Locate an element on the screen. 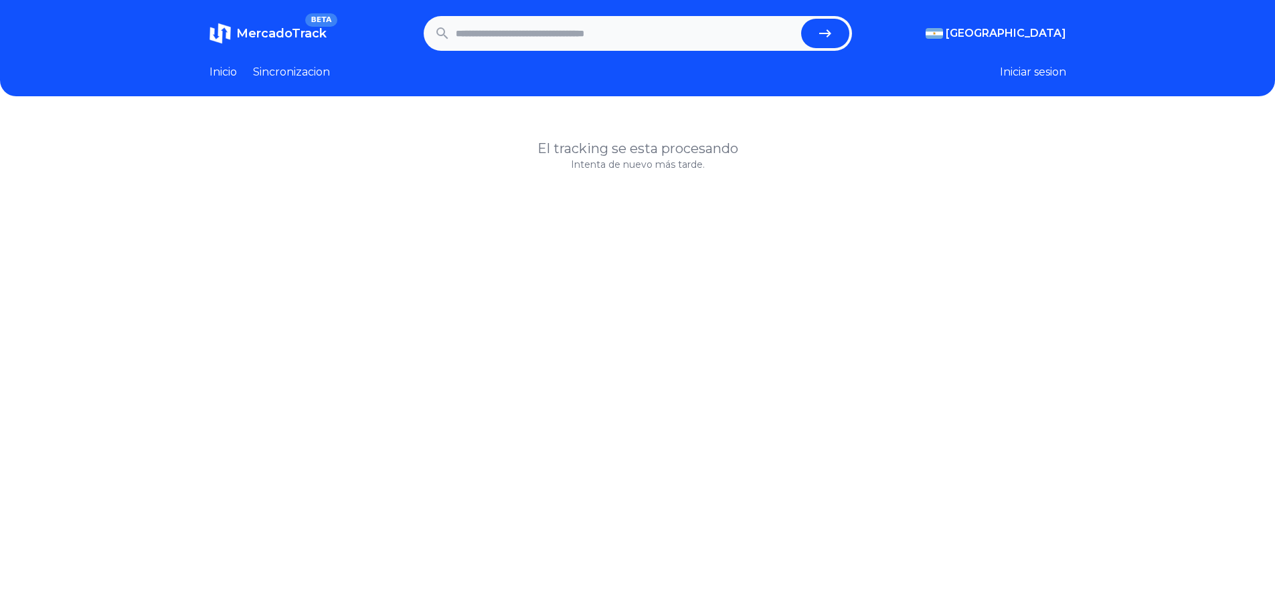 The height and width of the screenshot is (599, 1275). img: MercadoTrack is located at coordinates (220, 33).